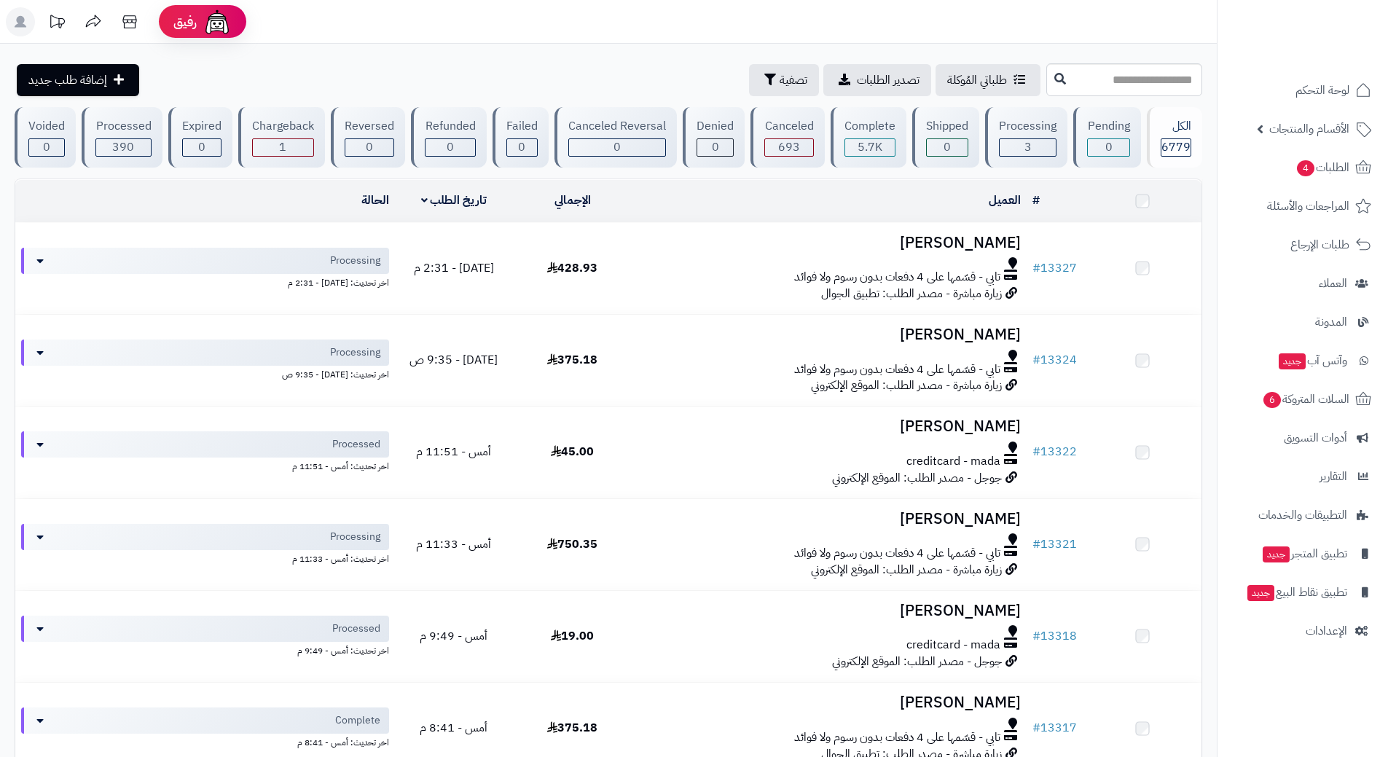 Image resolution: width=1388 pixels, height=757 pixels. I want to click on a: #13318, so click(1054, 636).